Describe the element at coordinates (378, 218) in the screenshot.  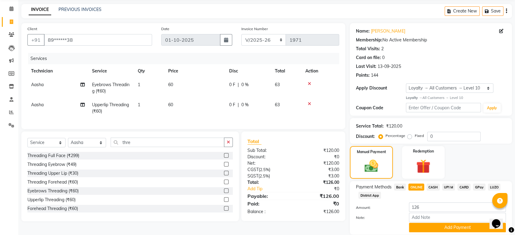
I see `label: Note:` at that location.